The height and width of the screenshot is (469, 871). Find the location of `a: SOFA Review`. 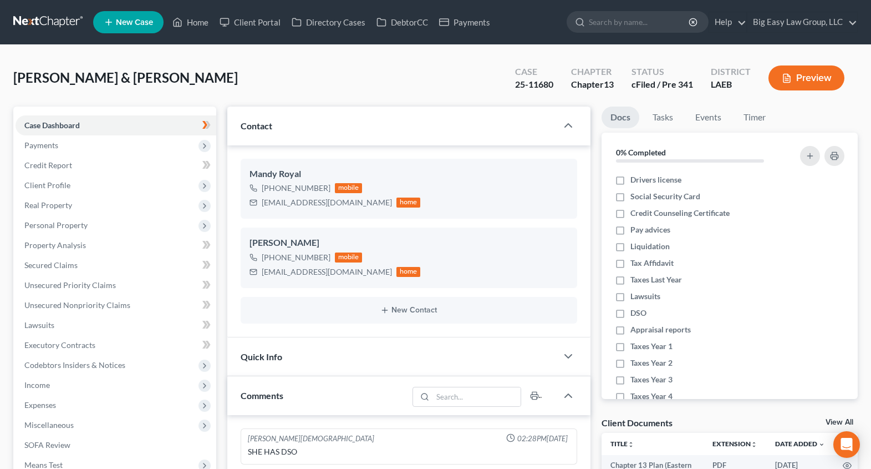

a: SOFA Review is located at coordinates (116, 445).